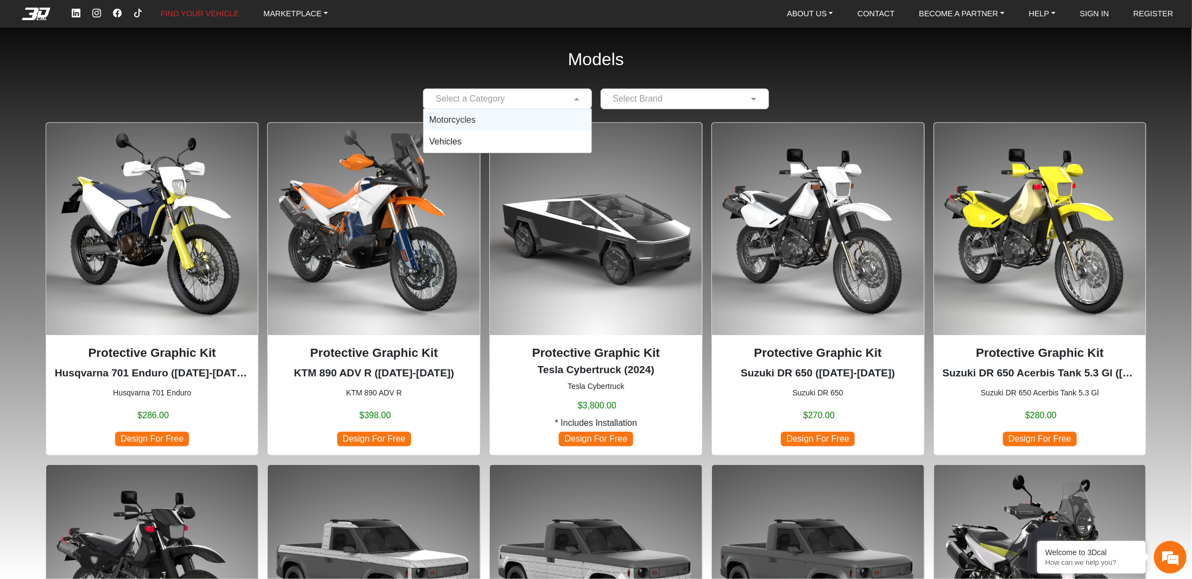 The height and width of the screenshot is (579, 1192). I want to click on div: Tesla Cybertruck, so click(596, 289).